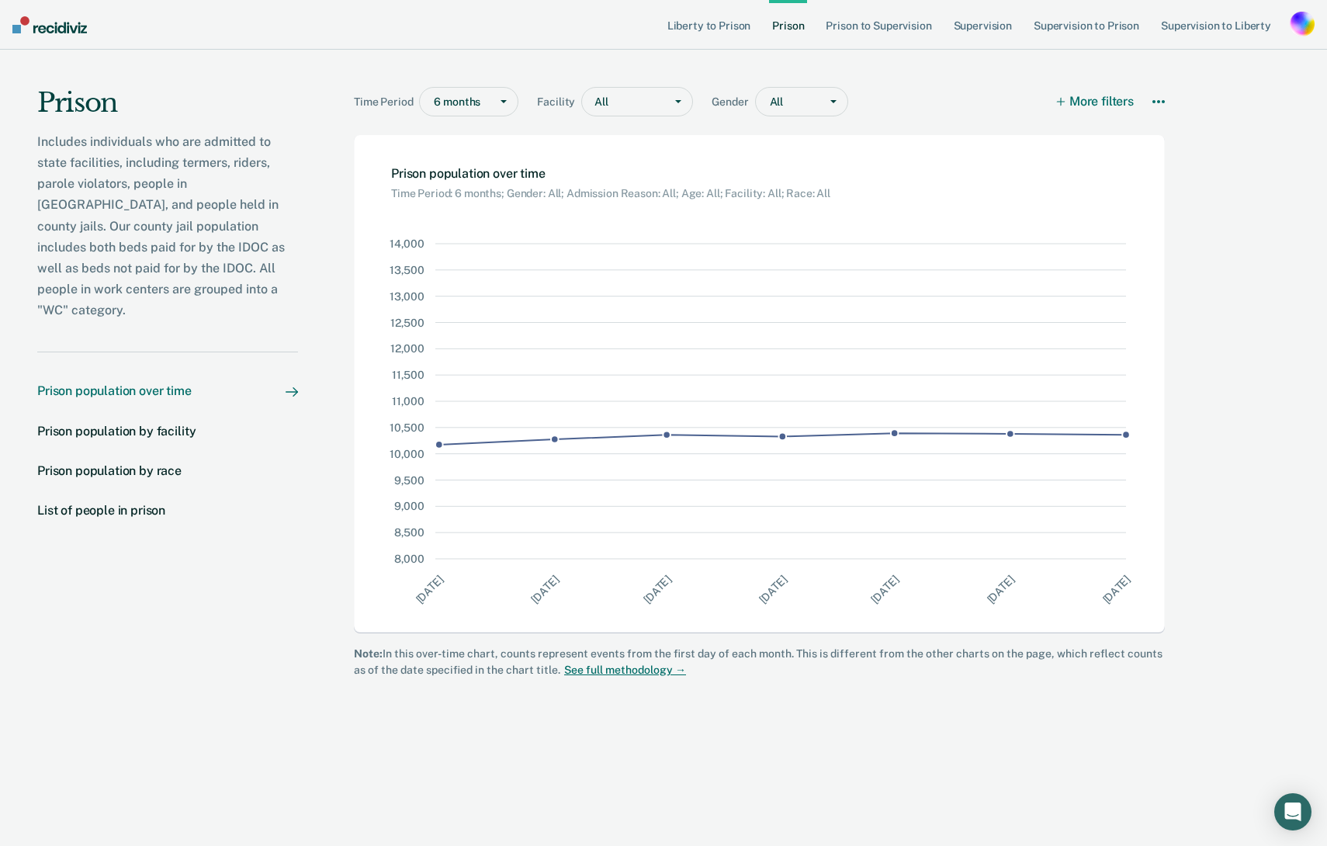 Image resolution: width=1327 pixels, height=846 pixels. Describe the element at coordinates (435, 102) in the screenshot. I see `input: timePeriod` at that location.